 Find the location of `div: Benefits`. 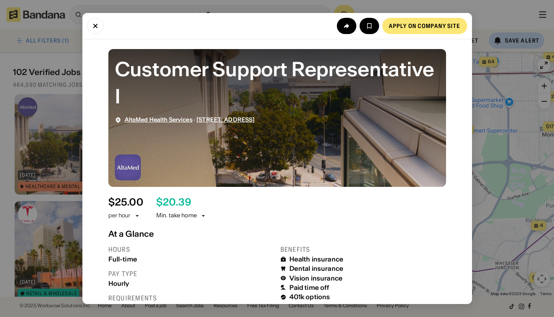

div: Benefits is located at coordinates (363, 250).